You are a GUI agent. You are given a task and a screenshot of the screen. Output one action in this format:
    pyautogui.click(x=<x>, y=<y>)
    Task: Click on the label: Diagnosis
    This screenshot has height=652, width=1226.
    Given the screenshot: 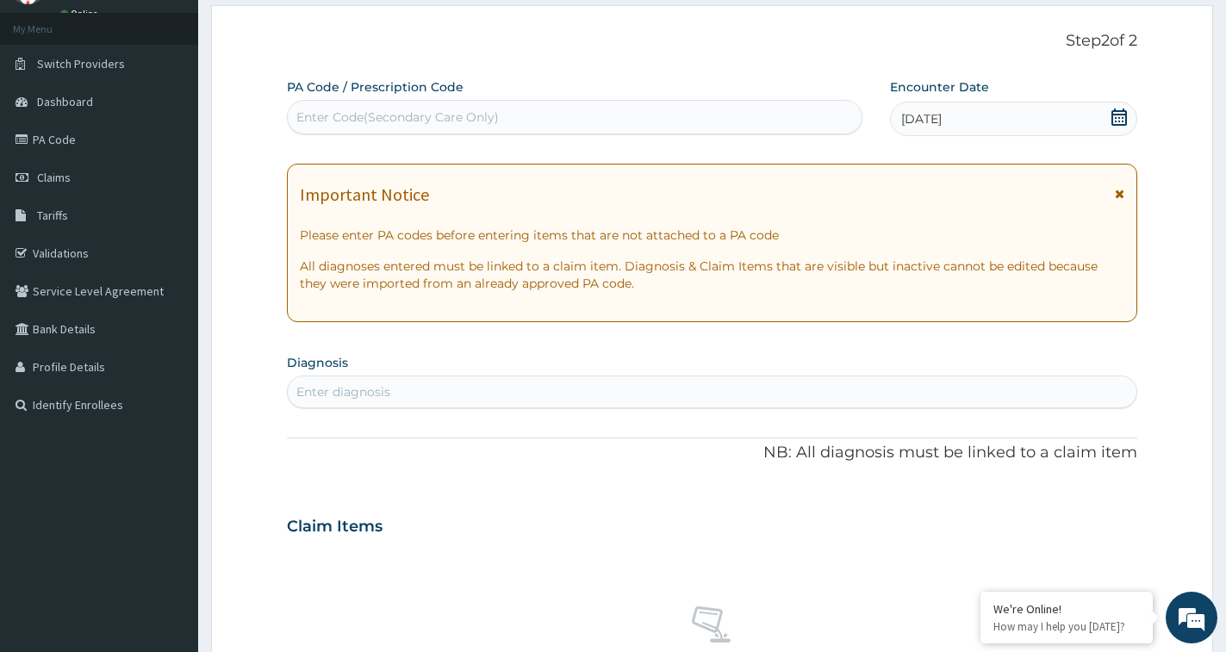 What is the action you would take?
    pyautogui.click(x=317, y=363)
    